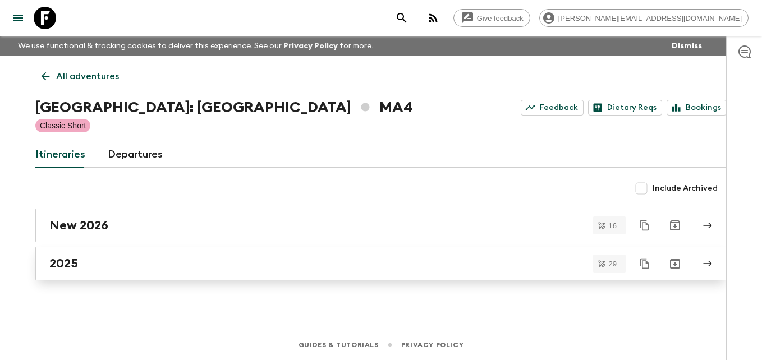  What do you see at coordinates (63, 126) in the screenshot?
I see `p: Classic Short` at bounding box center [63, 126].